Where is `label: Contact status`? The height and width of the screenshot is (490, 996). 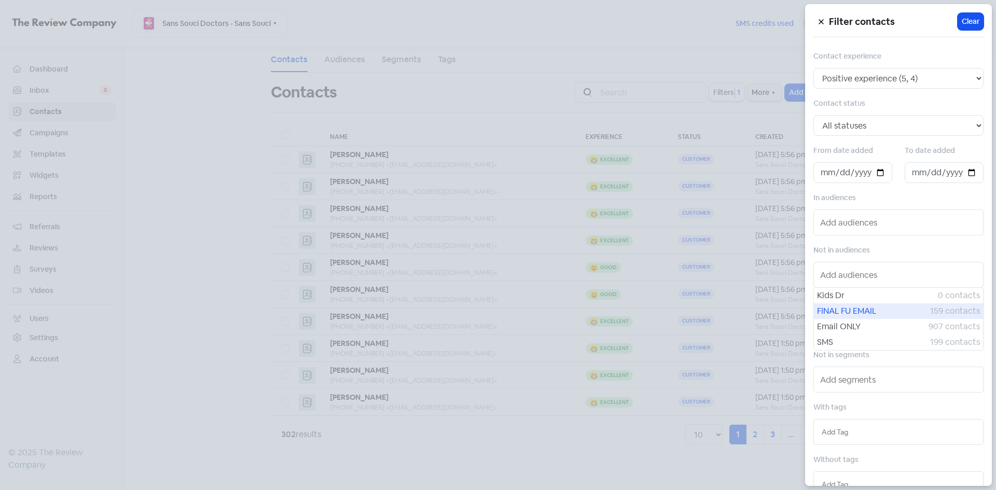
label: Contact status is located at coordinates (839, 103).